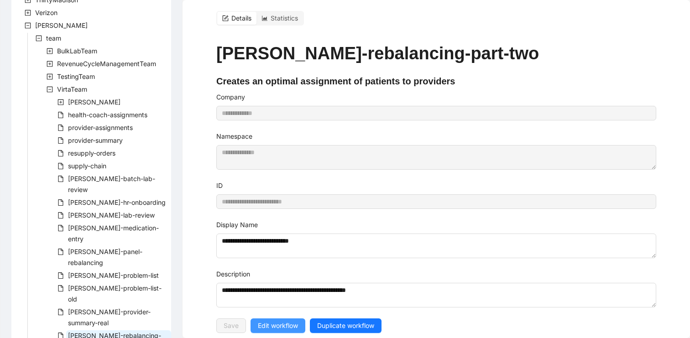 This screenshot has height=338, width=690. What do you see at coordinates (436, 202) in the screenshot?
I see `input: ID` at bounding box center [436, 202].